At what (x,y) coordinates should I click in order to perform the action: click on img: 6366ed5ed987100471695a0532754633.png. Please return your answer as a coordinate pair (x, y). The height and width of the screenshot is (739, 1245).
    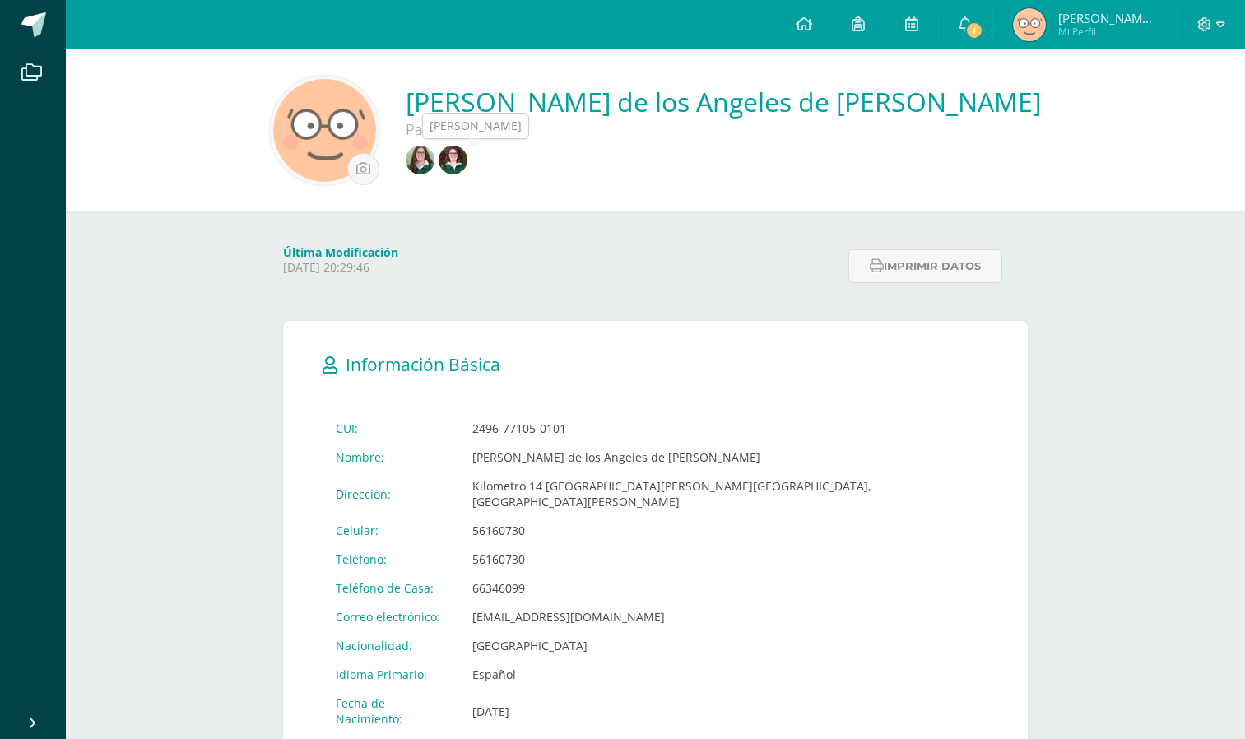
    Looking at the image, I should click on (1029, 25).